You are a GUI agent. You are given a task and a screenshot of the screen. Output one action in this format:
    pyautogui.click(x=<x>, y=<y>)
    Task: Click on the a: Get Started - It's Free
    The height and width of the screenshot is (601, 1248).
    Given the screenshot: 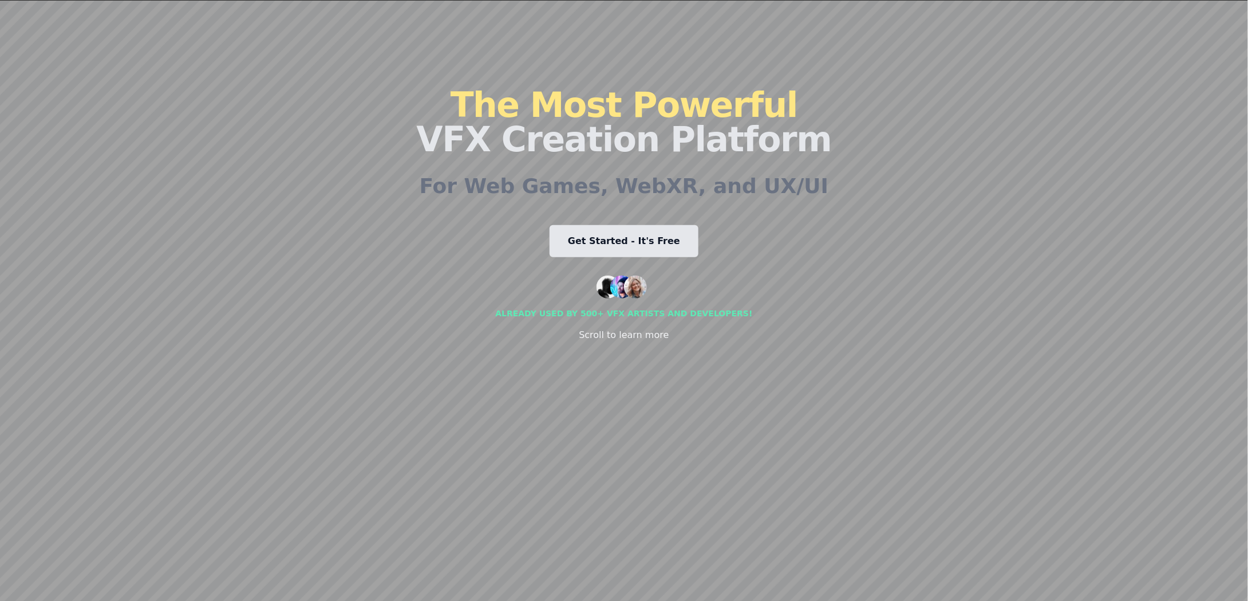 What is the action you would take?
    pyautogui.click(x=624, y=241)
    